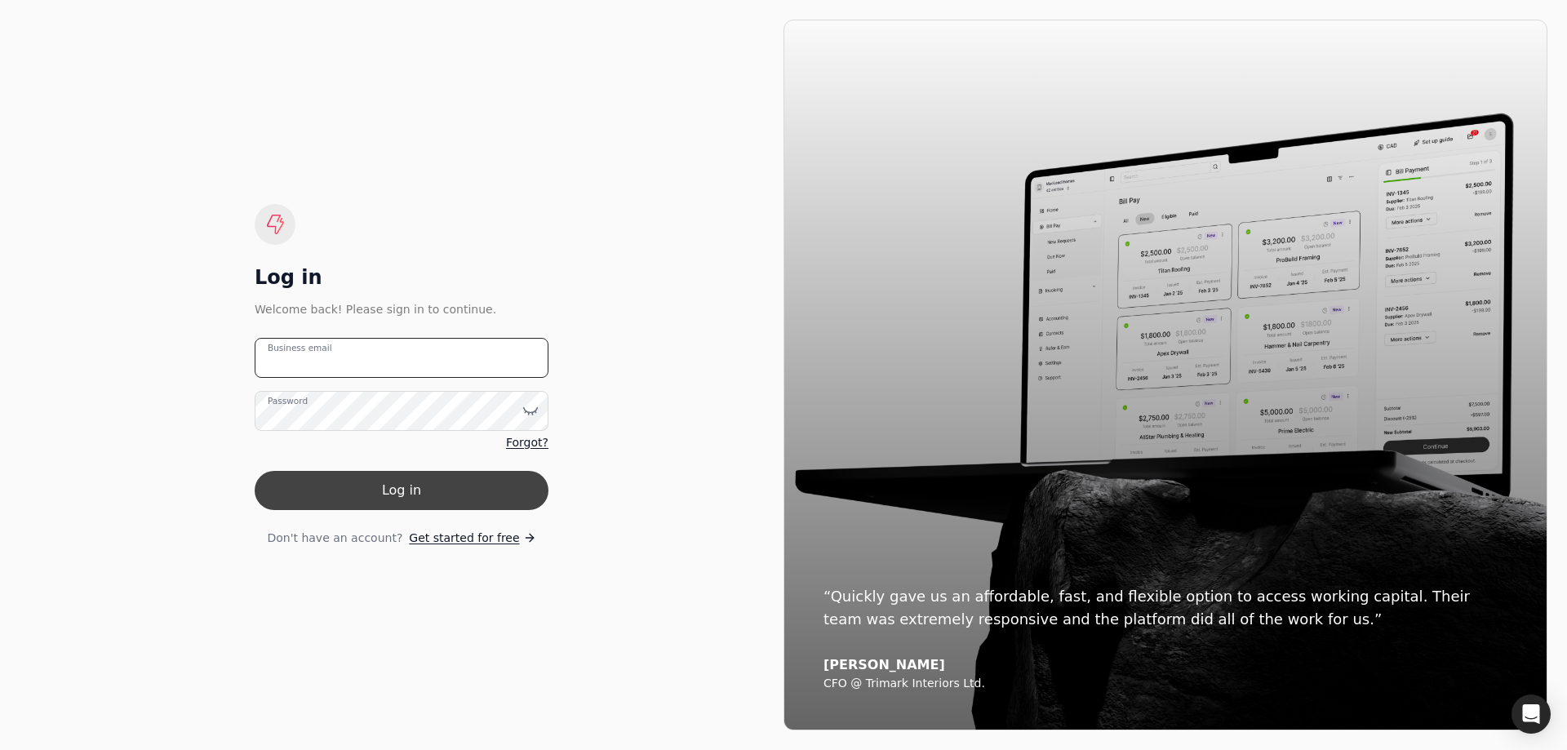 Image resolution: width=1567 pixels, height=750 pixels. Describe the element at coordinates (335, 538) in the screenshot. I see `span: Don't have an account?` at that location.